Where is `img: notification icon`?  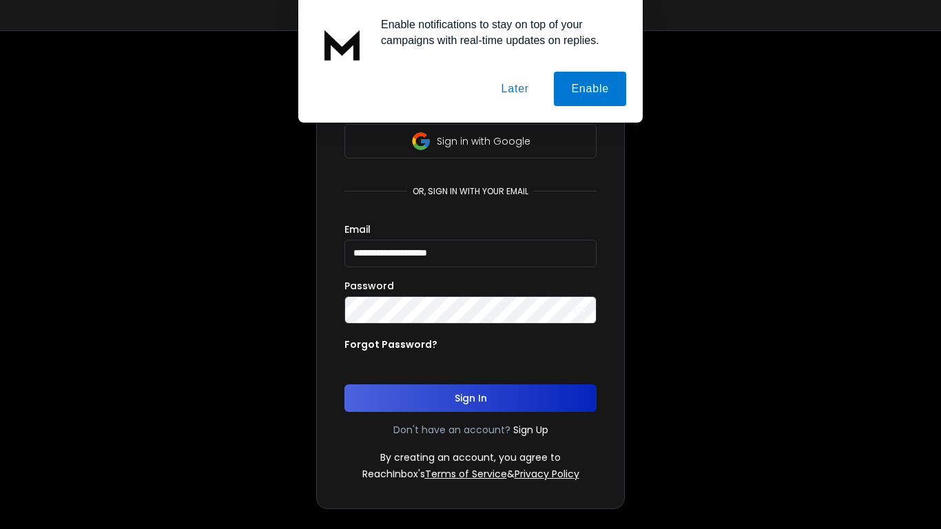
img: notification icon is located at coordinates (342, 44).